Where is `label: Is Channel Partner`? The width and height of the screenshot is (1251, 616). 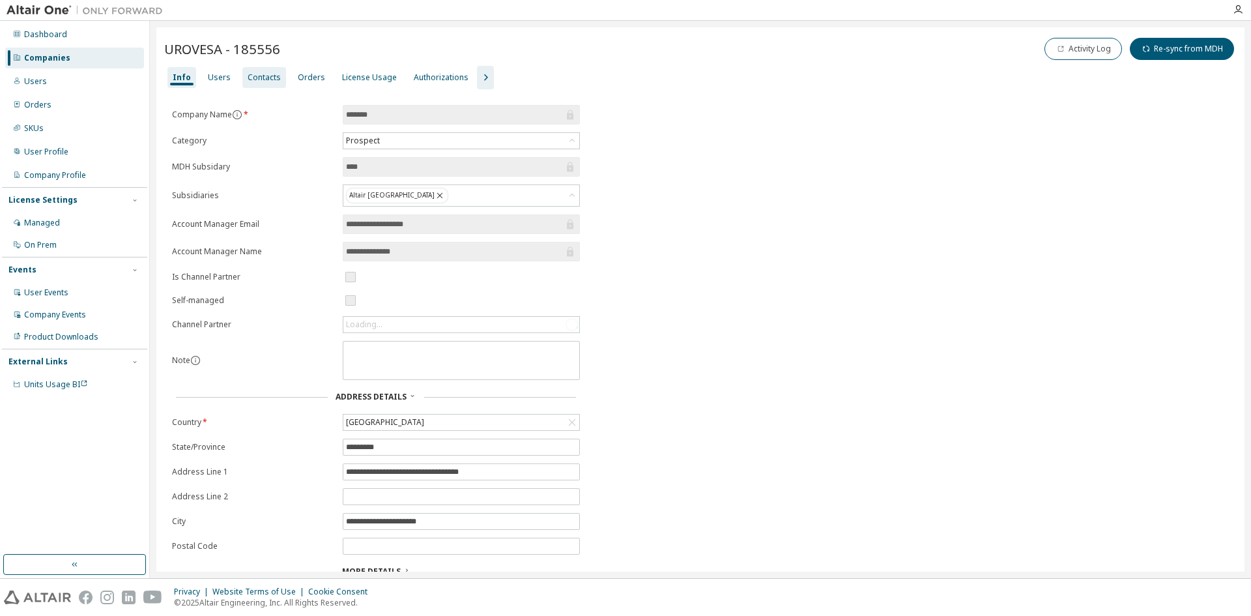 label: Is Channel Partner is located at coordinates (253, 277).